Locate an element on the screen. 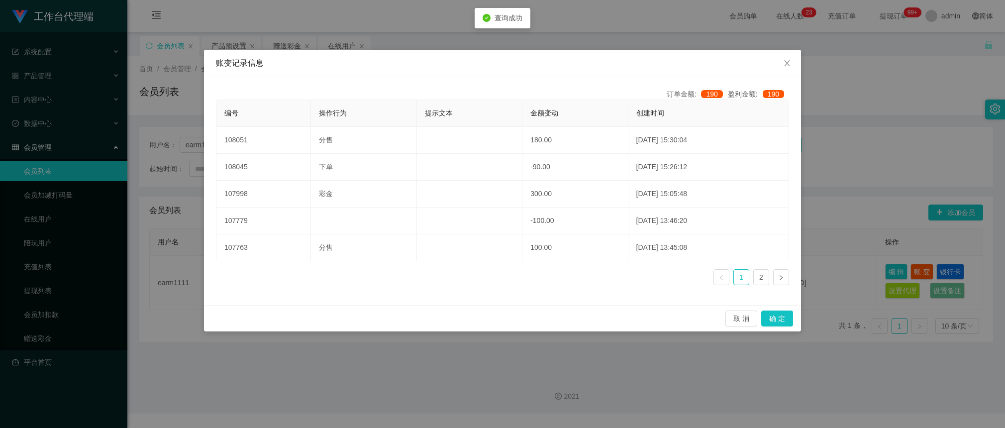  td: 107763 is located at coordinates (264, 248).